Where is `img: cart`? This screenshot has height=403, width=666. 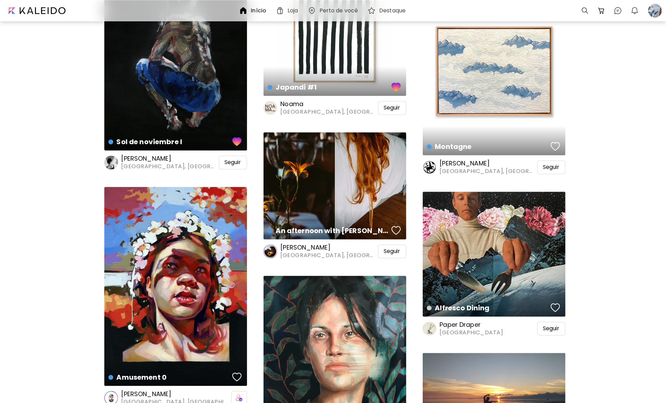
img: cart is located at coordinates (601, 11).